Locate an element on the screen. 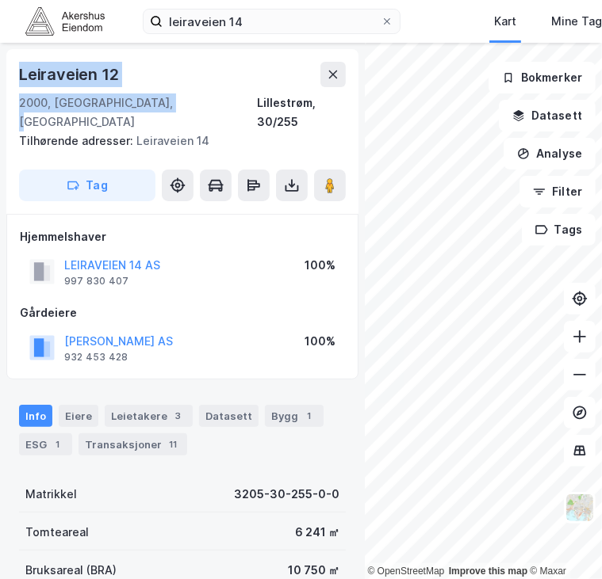 This screenshot has width=602, height=579. div: 11 is located at coordinates (173, 445).